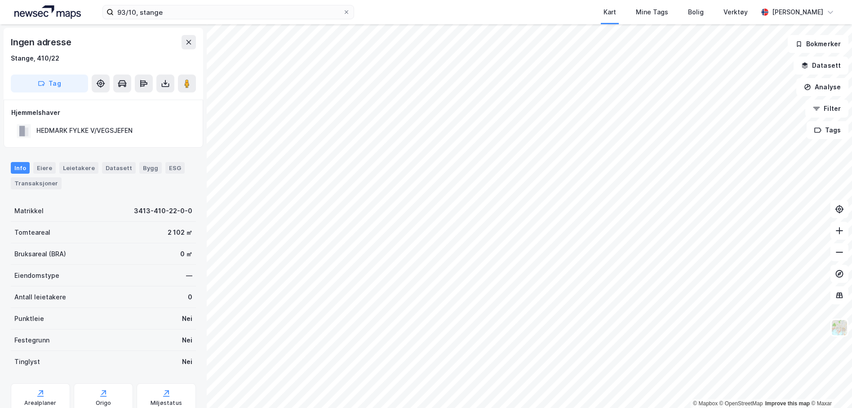  Describe the element at coordinates (79, 168) in the screenshot. I see `div: Leietakere` at that location.